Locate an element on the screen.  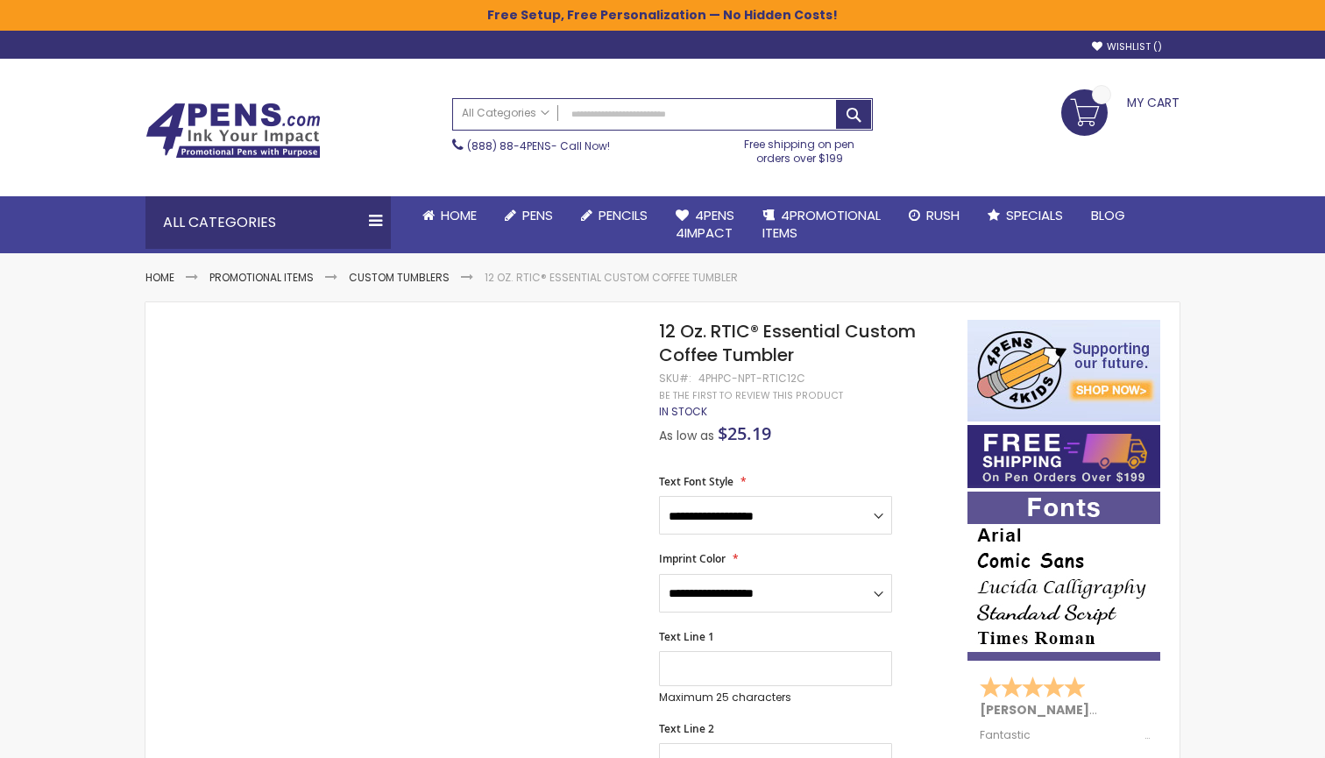
a: Promotional Items is located at coordinates (261, 277).